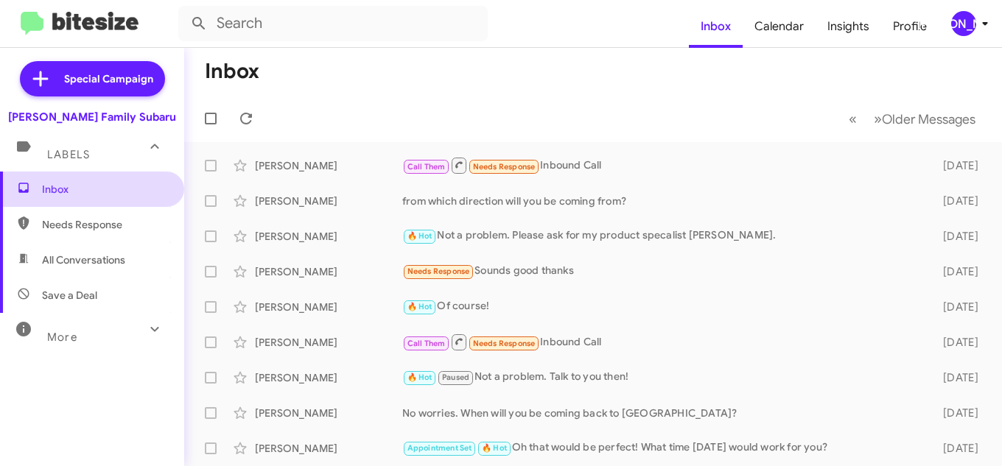  What do you see at coordinates (924, 119) in the screenshot?
I see `button: Next` at bounding box center [924, 119].